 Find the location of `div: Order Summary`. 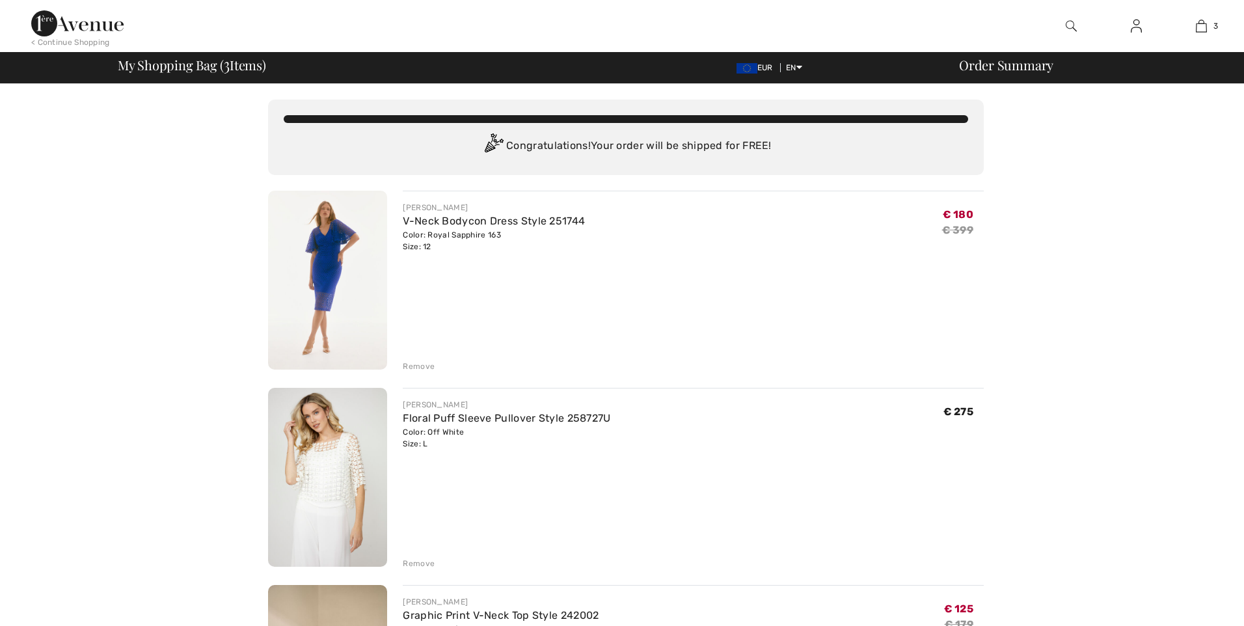

div: Order Summary is located at coordinates (1089, 65).